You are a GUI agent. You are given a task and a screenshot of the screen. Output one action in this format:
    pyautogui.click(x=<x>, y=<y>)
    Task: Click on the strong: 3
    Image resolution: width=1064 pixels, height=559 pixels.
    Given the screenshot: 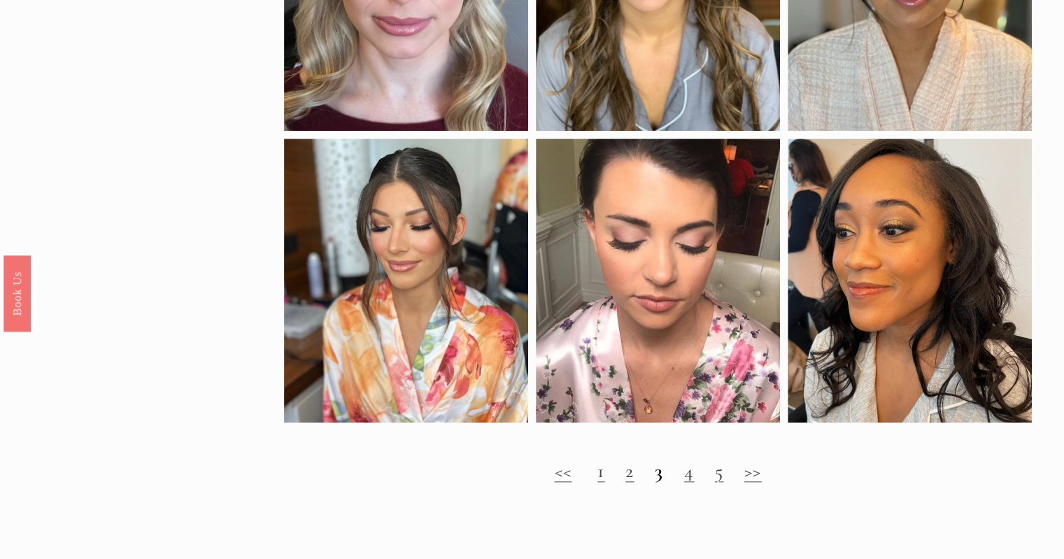 What is the action you would take?
    pyautogui.click(x=659, y=471)
    